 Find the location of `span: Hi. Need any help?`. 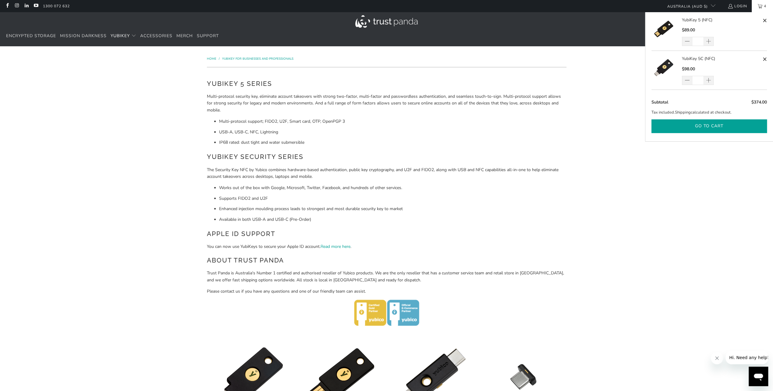

span: Hi. Need any help? is located at coordinates (24, 7).